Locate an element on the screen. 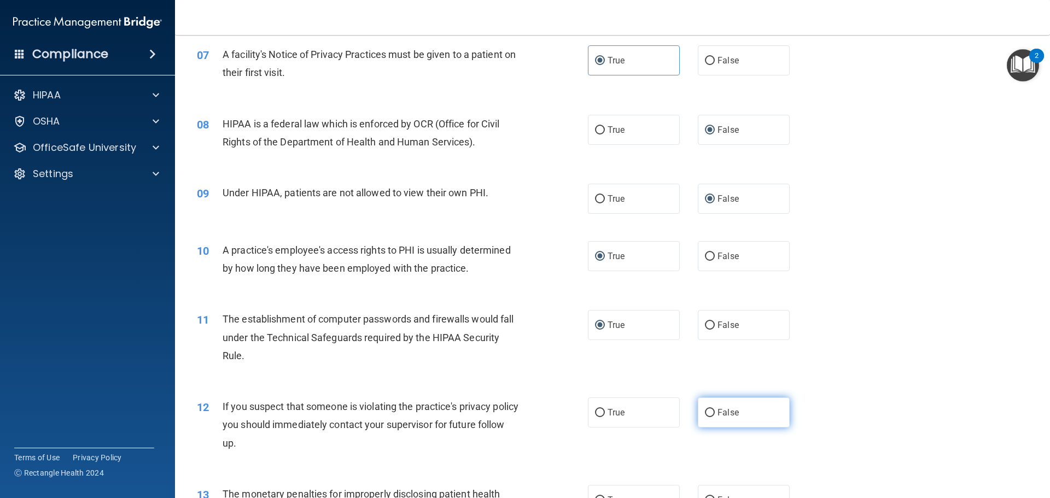 The width and height of the screenshot is (1050, 498). p: OSHA is located at coordinates (46, 121).